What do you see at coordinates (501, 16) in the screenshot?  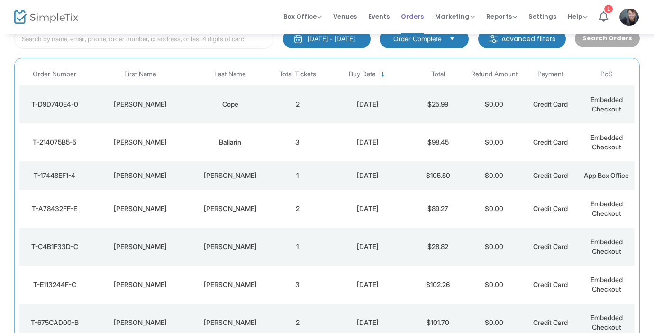 I see `span: Reports` at bounding box center [501, 16].